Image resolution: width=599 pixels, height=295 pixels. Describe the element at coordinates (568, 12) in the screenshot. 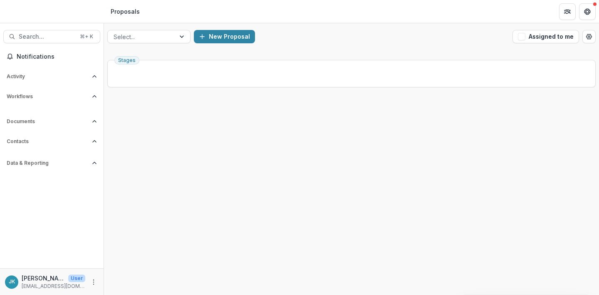

I see `button: Partners` at that location.